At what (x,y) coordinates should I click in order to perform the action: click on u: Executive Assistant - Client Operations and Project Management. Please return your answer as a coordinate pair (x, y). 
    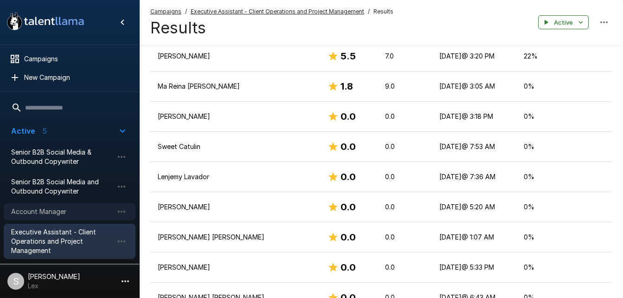
    Looking at the image, I should click on (278, 11).